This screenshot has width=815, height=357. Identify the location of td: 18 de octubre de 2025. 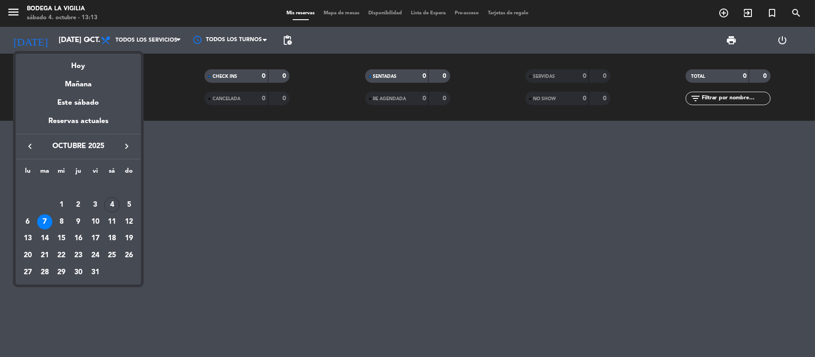
(112, 238).